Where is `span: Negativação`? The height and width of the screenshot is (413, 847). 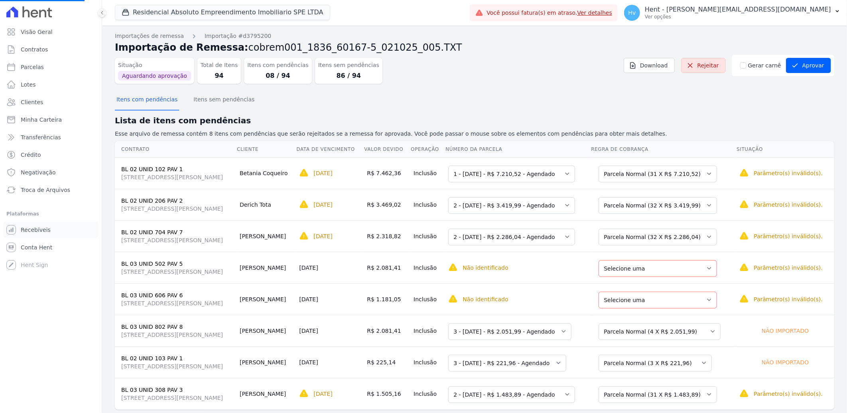
span: Negativação is located at coordinates (38, 172).